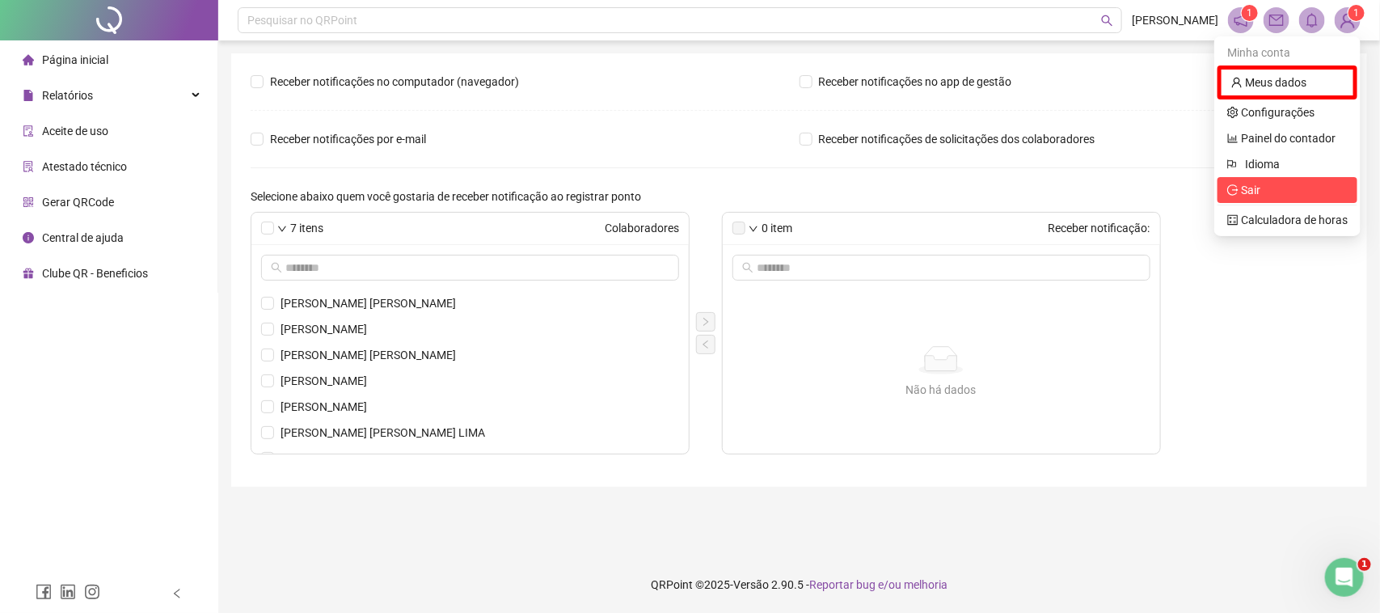 Image resolution: width=1380 pixels, height=613 pixels. I want to click on span: audit, so click(28, 131).